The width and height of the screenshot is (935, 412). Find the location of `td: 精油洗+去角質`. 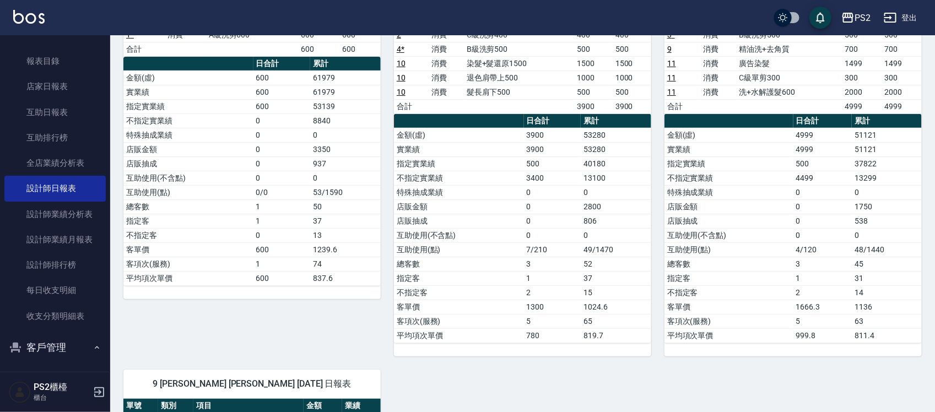

td: 精油洗+去角質 is located at coordinates (790, 49).